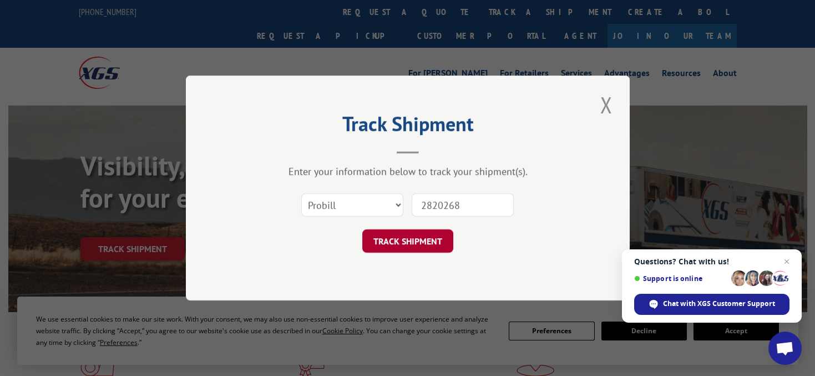 This screenshot has height=376, width=815. What do you see at coordinates (408, 241) in the screenshot?
I see `button: TRACK SHIPMENT` at bounding box center [408, 241].